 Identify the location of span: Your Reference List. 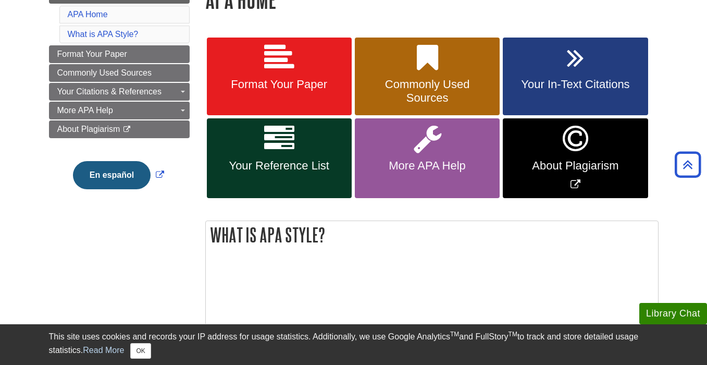
(279, 166).